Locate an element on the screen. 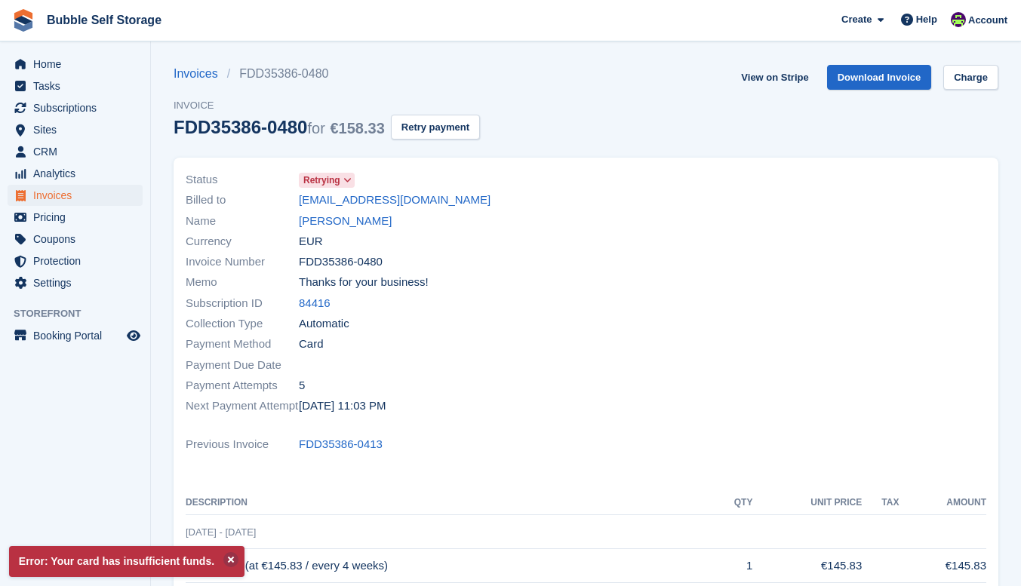 The width and height of the screenshot is (1021, 586). span: CRM is located at coordinates (78, 152).